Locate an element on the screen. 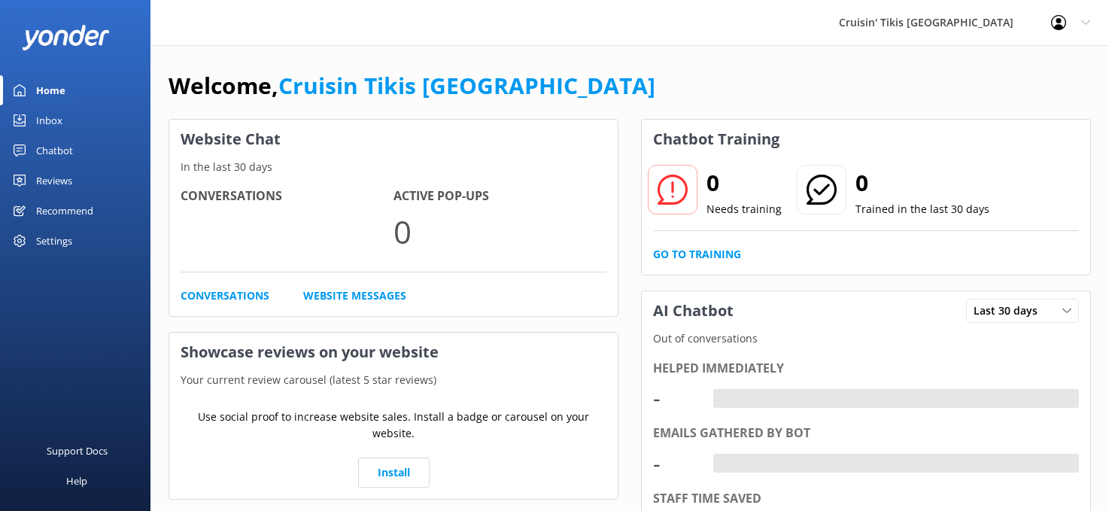  h3: AI Chatbot is located at coordinates (693, 311).